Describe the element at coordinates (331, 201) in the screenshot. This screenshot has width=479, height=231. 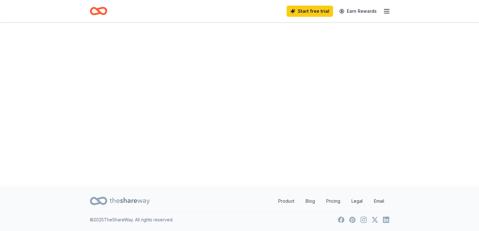
I see `nav: quick links` at that location.